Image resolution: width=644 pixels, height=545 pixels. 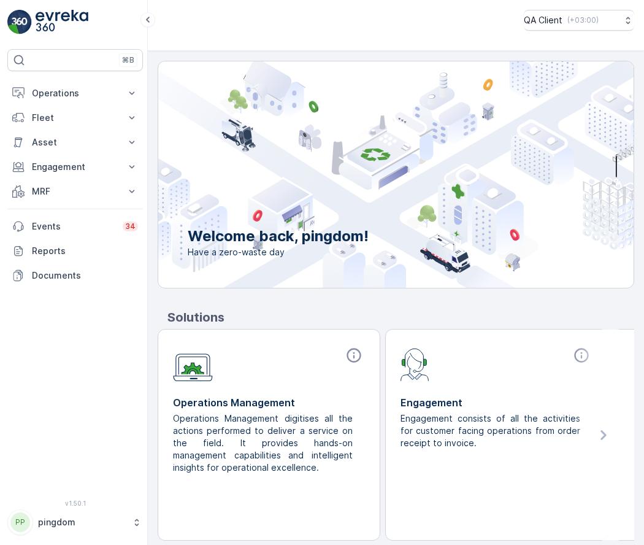 What do you see at coordinates (82, 522) in the screenshot?
I see `p: pingdom` at bounding box center [82, 522].